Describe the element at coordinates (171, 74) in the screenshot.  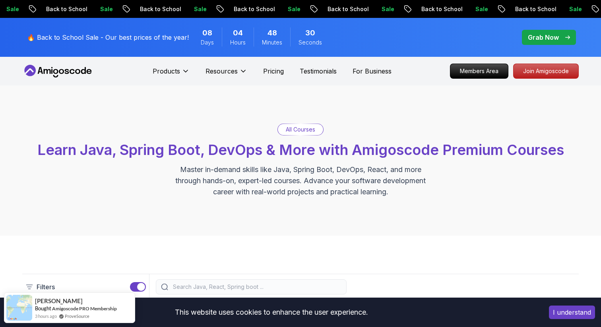
I see `button: Products` at that location.